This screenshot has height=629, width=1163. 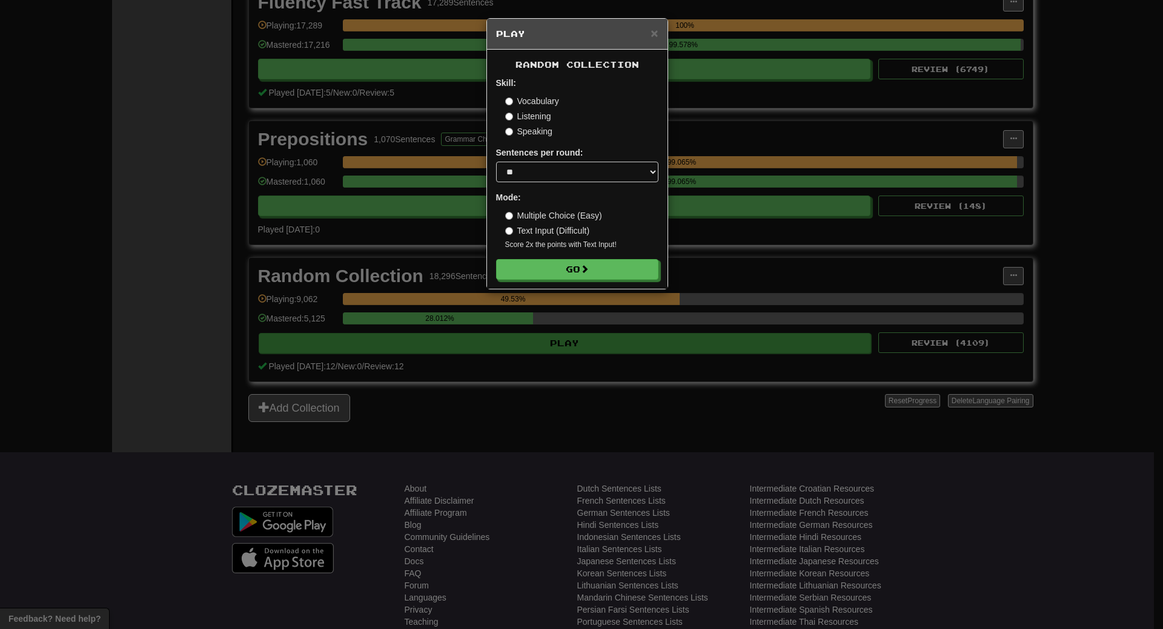 I want to click on input: Listening, so click(x=509, y=116).